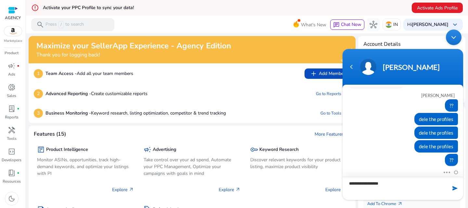  What do you see at coordinates (114, 11) in the screenshot?
I see `div: Minimize live chat window` at bounding box center [114, 11].